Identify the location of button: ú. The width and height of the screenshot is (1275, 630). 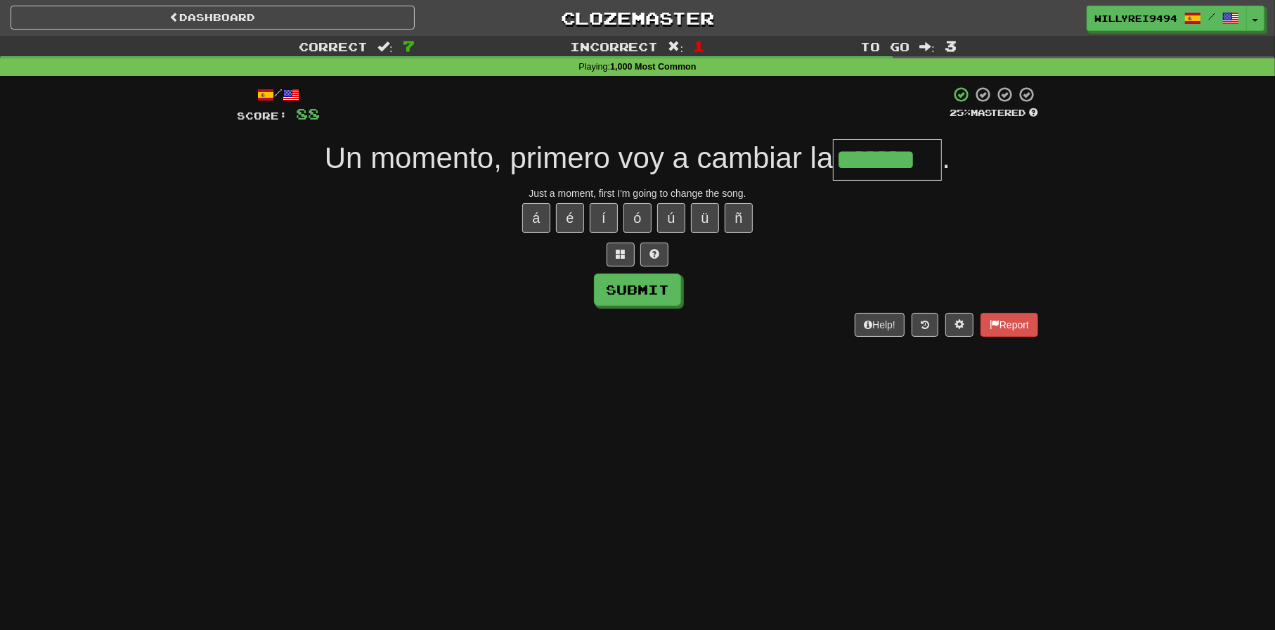
(671, 218).